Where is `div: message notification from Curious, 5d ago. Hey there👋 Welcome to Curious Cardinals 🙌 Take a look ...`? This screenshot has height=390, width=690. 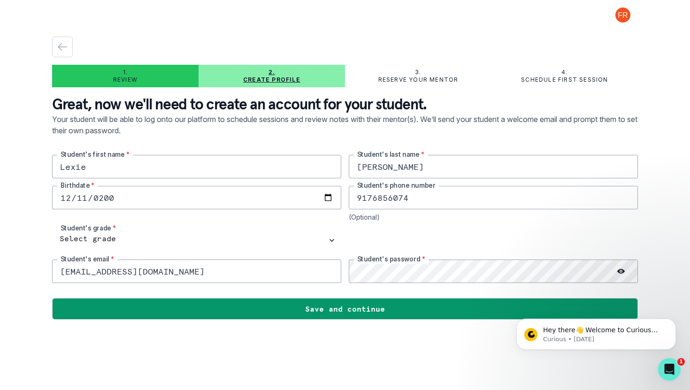
div: message notification from Curious, 5d ago. Hey there👋 Welcome to Curious Cardinals 🙌 Take a look ... is located at coordinates (94, 35).